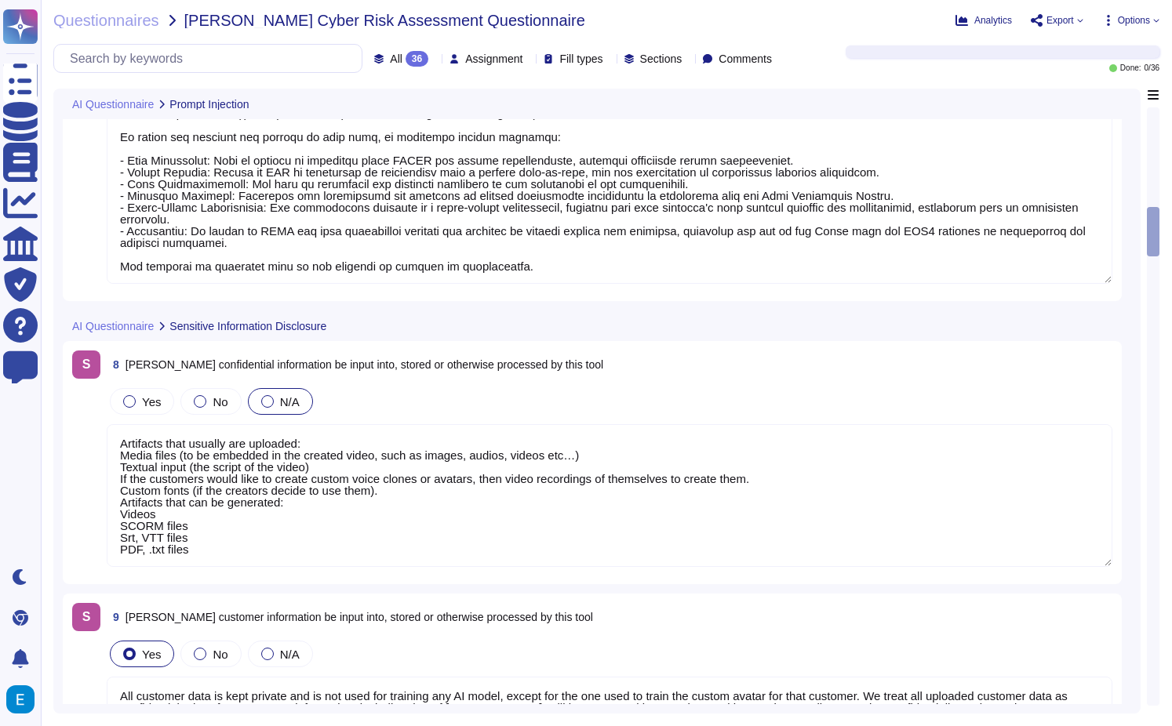 This screenshot has width=1172, height=726. What do you see at coordinates (113, 365) in the screenshot?
I see `span: 8` at bounding box center [113, 365].